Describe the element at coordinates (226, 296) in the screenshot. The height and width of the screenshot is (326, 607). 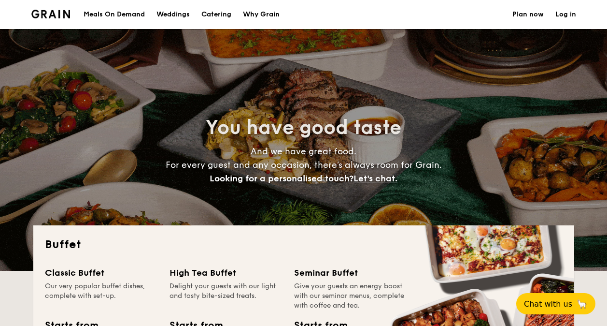
I see `div: Delight your guests with our light and tasty bite-sized treats.` at that location.